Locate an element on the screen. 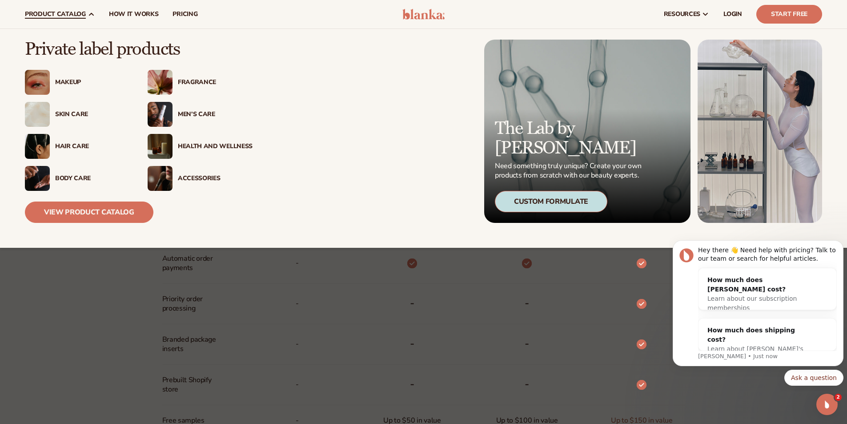 The height and width of the screenshot is (424, 847). img: Female in lab with equipment. is located at coordinates (760, 131).